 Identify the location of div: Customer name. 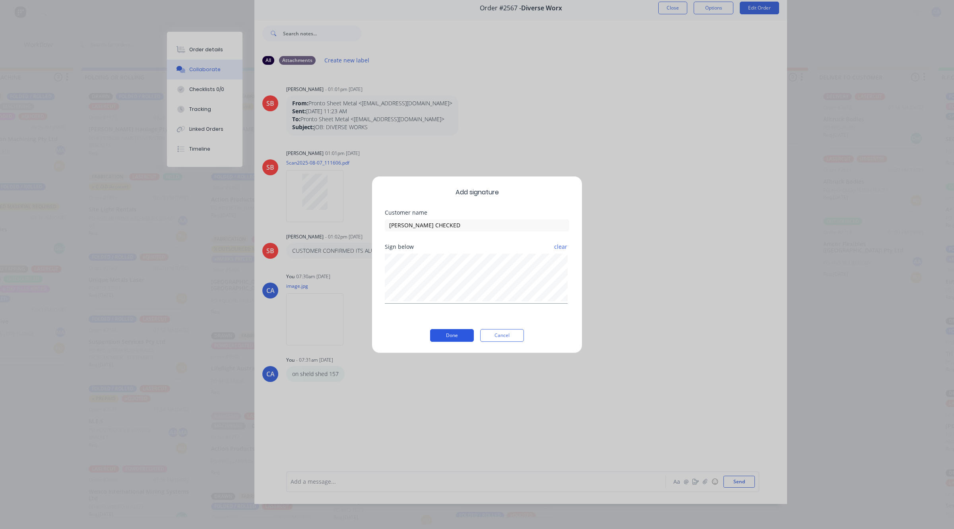
(477, 213).